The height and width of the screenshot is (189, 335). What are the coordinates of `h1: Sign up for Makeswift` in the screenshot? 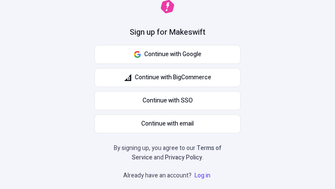 It's located at (167, 33).